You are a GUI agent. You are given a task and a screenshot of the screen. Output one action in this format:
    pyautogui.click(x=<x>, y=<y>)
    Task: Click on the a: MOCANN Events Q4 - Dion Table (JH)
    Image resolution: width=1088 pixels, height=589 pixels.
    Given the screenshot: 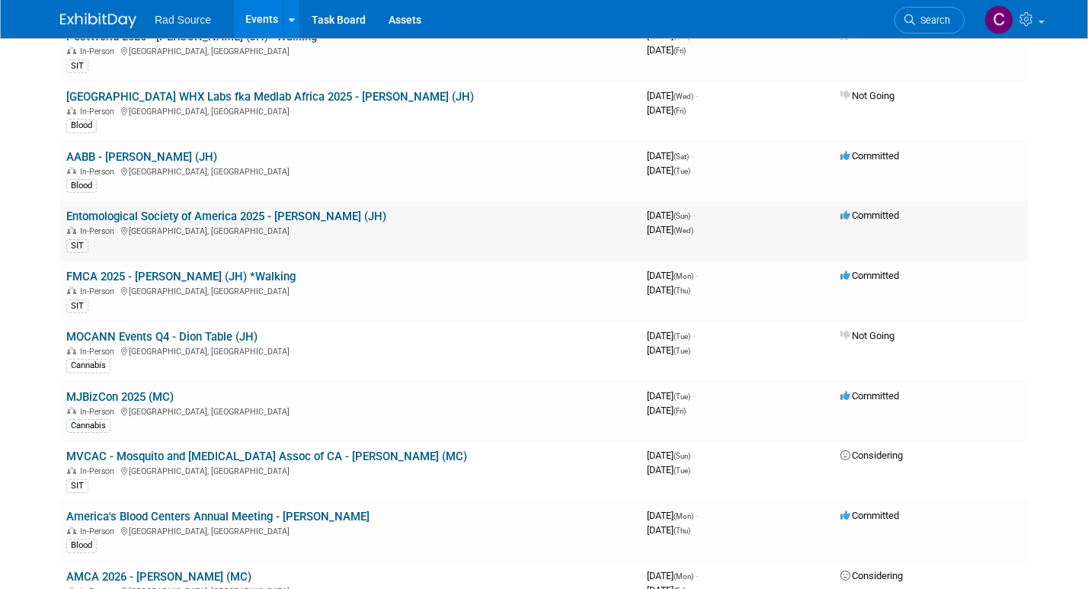 What is the action you would take?
    pyautogui.click(x=161, y=337)
    